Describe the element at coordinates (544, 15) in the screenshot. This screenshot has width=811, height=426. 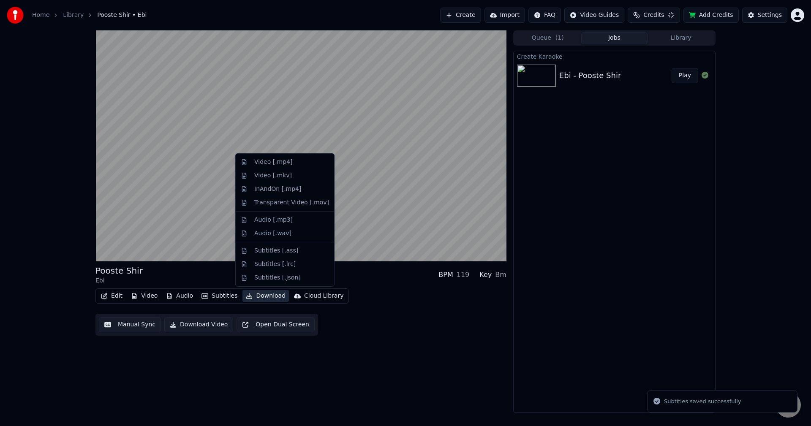
I see `button: FAQ` at that location.